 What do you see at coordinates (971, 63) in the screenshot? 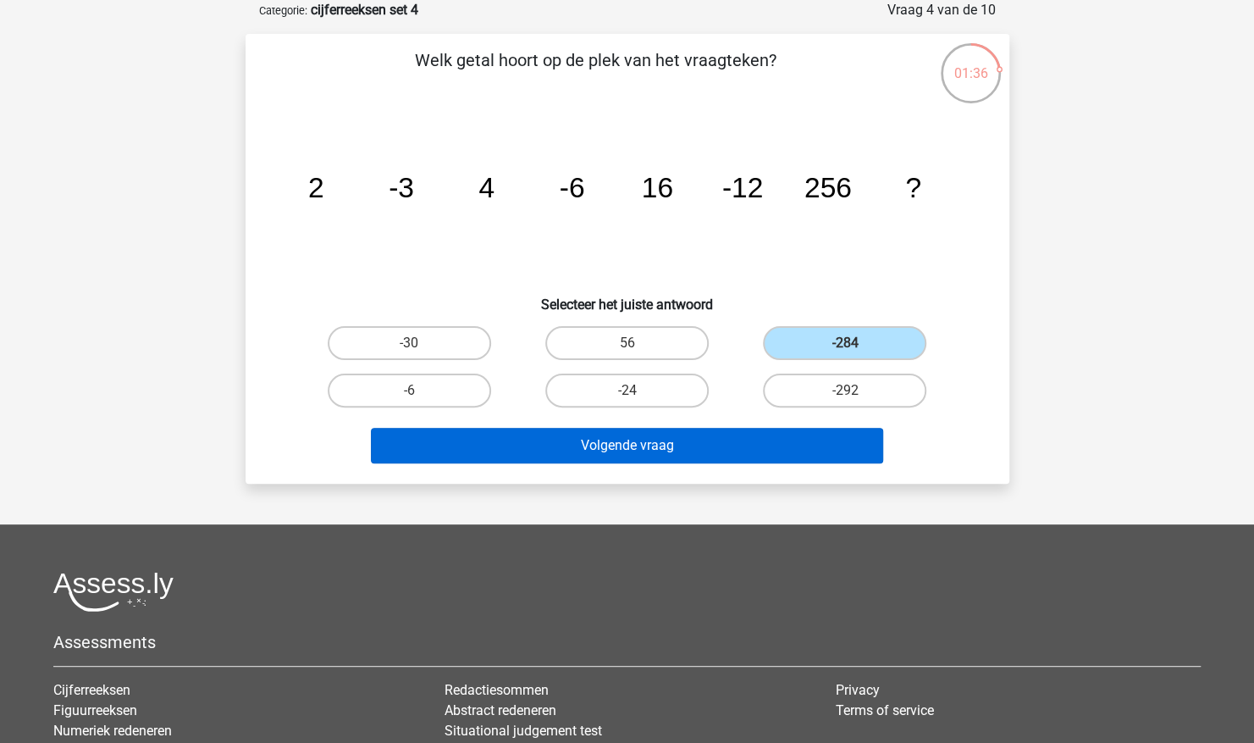
I see `div: 01:36` at bounding box center [971, 63].